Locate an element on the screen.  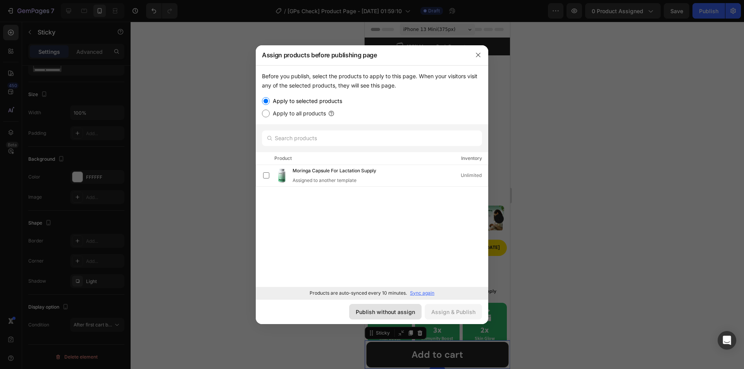
div: Assigned to another template is located at coordinates (340, 180).